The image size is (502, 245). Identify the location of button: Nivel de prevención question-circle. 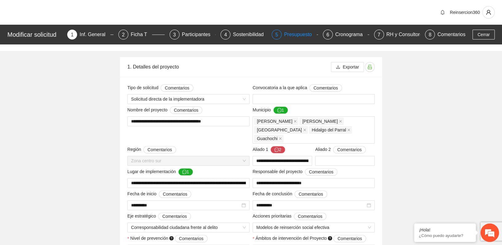
(191, 238).